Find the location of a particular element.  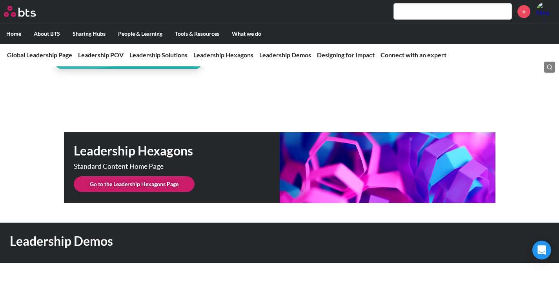

label: Sharing Hubs is located at coordinates (89, 34).